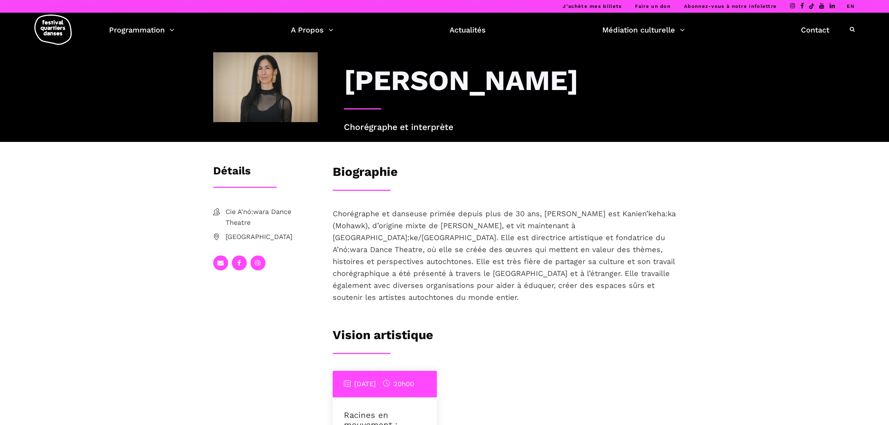 Image resolution: width=889 pixels, height=425 pixels. What do you see at coordinates (271, 217) in the screenshot?
I see `span: Cie A’nó:wara Dance Theatre` at bounding box center [271, 217].